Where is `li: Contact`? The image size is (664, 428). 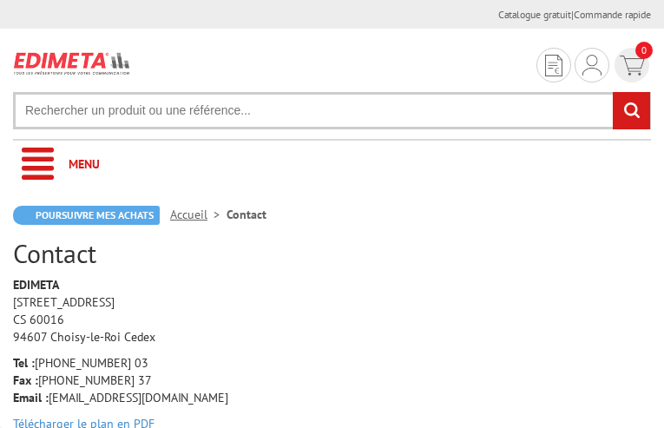 li: Contact is located at coordinates (246, 214).